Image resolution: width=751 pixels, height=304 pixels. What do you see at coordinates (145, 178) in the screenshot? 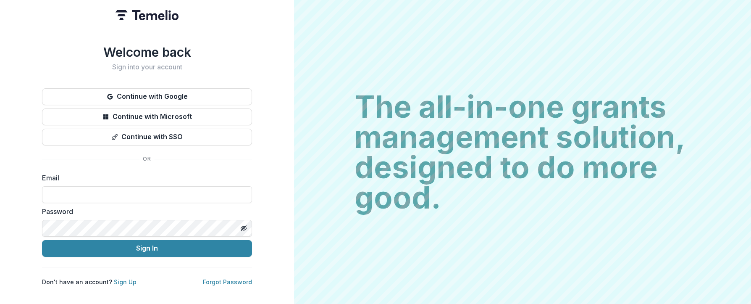
I see `label: Email` at bounding box center [145, 178].